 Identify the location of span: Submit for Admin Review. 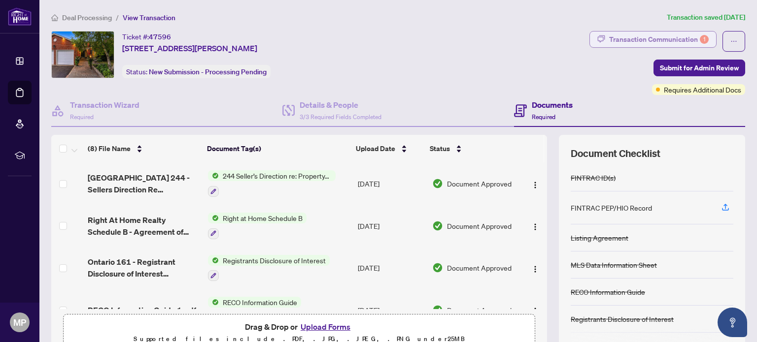
(699, 68).